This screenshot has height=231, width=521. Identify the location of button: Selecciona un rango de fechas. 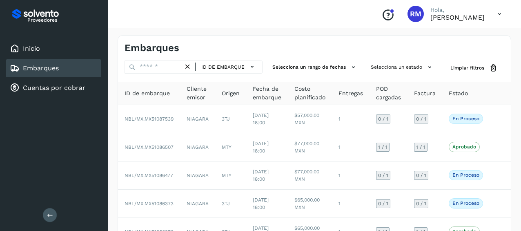
(315, 67).